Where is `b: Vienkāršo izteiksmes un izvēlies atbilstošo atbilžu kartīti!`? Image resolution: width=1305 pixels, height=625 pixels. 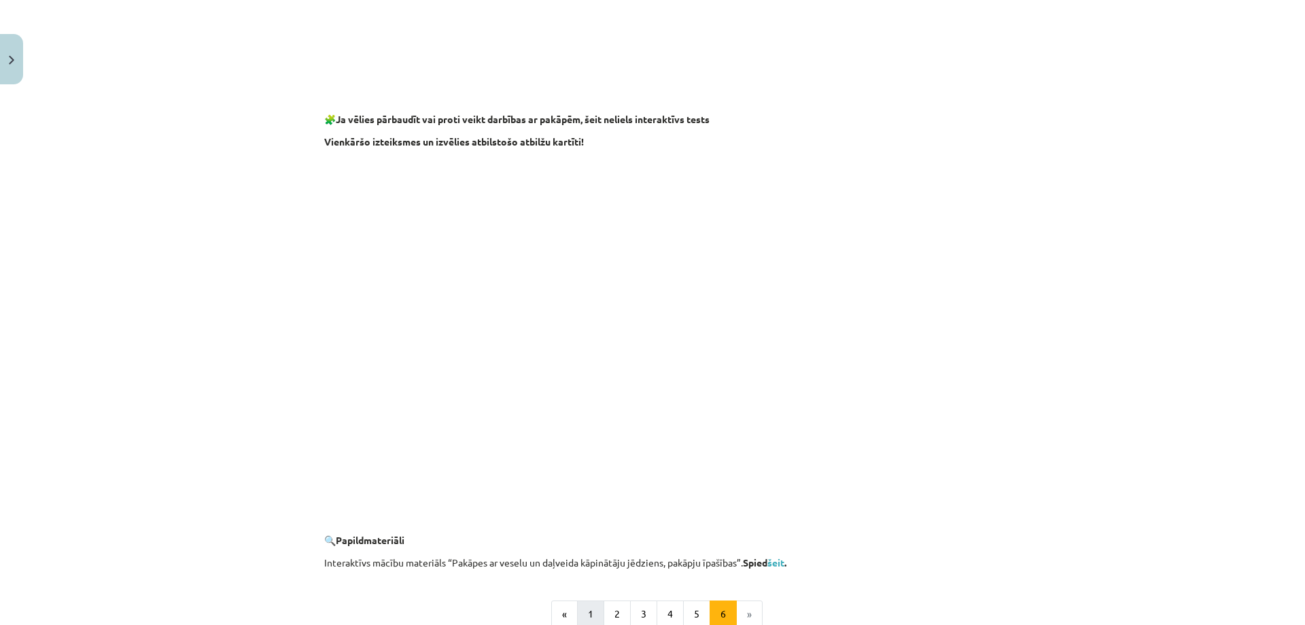 b: Vienkāršo izteiksmes un izvēlies atbilstošo atbilžu kartīti! is located at coordinates (454, 141).